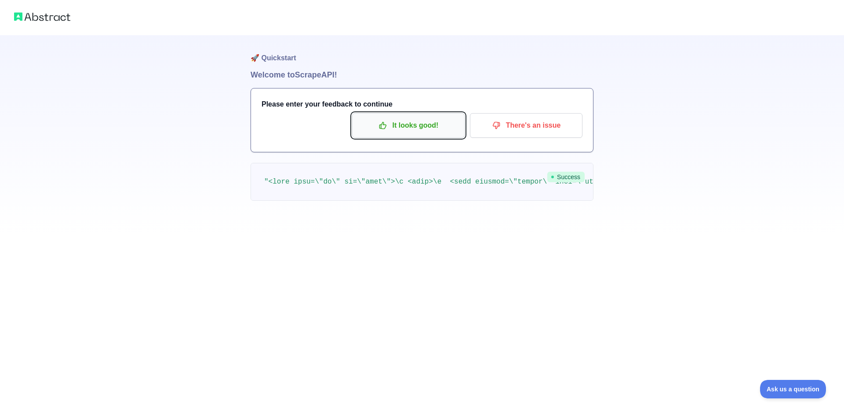  Describe the element at coordinates (422, 52) in the screenshot. I see `h1: 🚀 Quickstart` at that location.